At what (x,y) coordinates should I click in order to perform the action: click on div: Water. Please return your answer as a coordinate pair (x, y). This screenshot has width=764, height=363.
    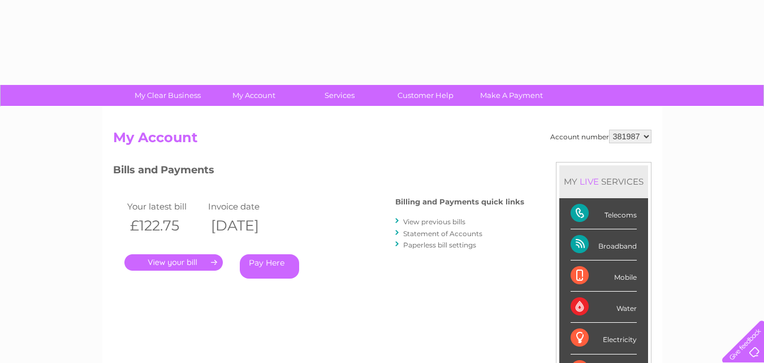
    Looking at the image, I should click on (603, 307).